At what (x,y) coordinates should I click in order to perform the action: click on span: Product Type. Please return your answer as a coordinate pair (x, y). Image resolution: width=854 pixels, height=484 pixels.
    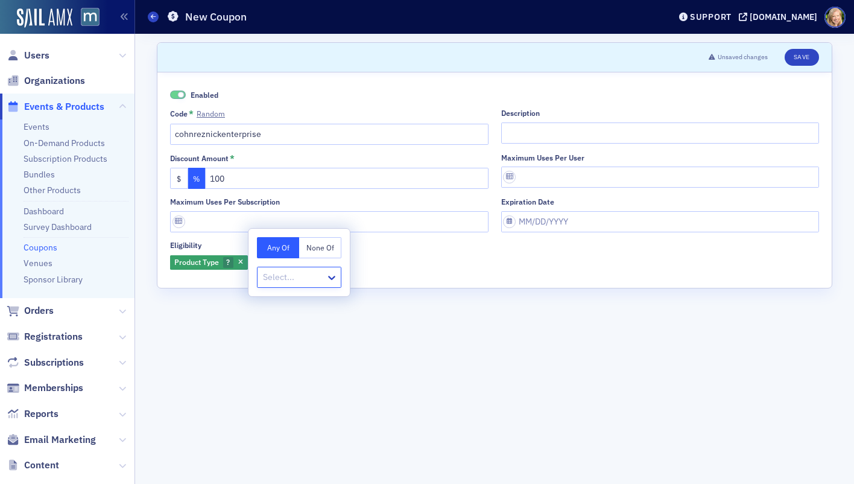
    Looking at the image, I should click on (197, 262).